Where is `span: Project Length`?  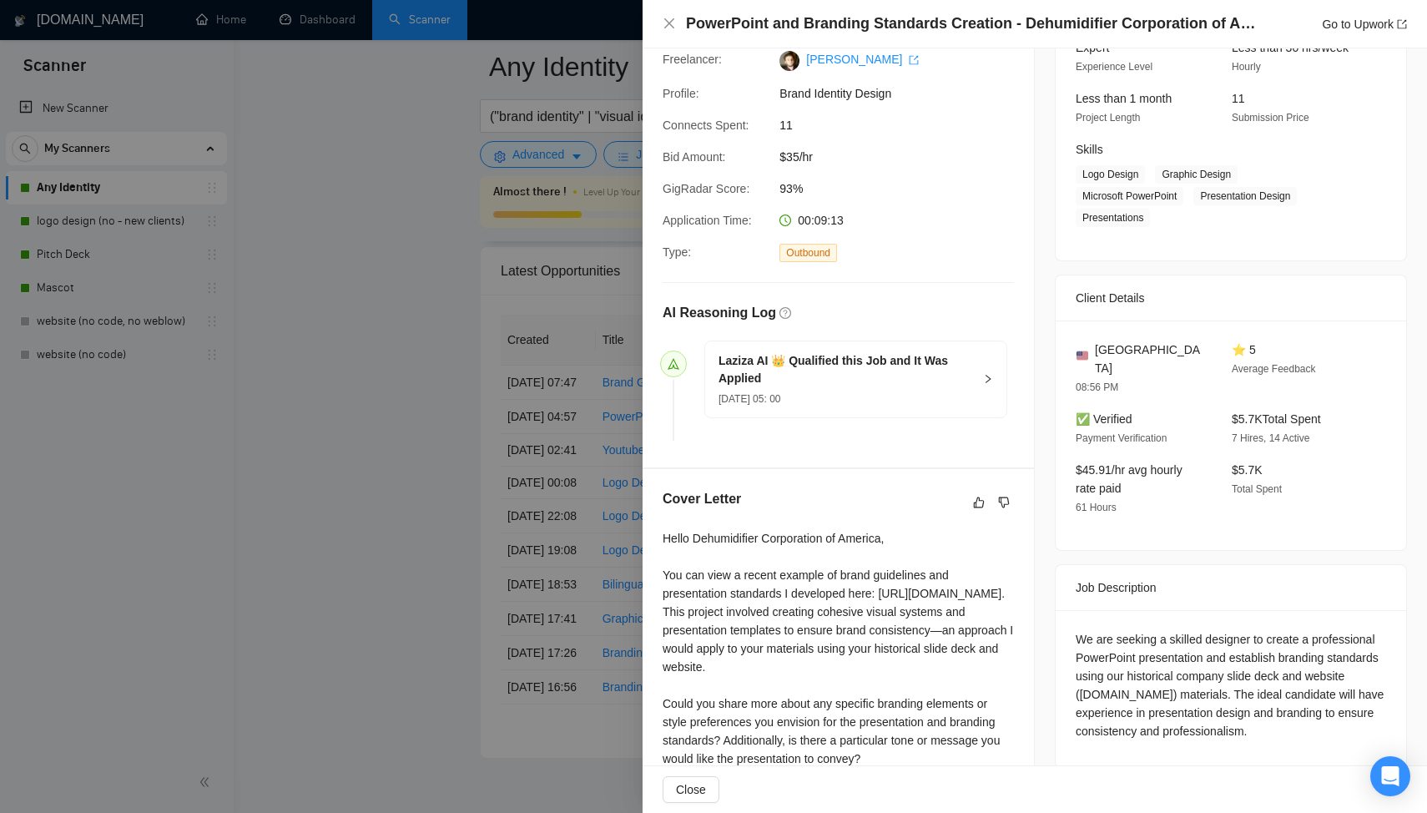 span: Project Length is located at coordinates (1108, 118).